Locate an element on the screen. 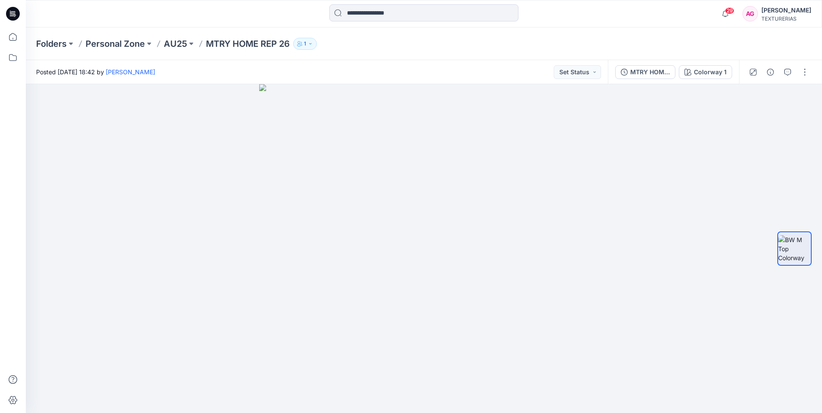 The width and height of the screenshot is (822, 413). img: eyJhbGciOiJIUzI1NiIsImtpZCI6IjAiLCJzbHQiOiJzZXMiLCJ0eXAiOiJKV1QifQ.eyJkYXRhIjp7InR5cGUiOiJzdG9yYW... is located at coordinates (424, 249).